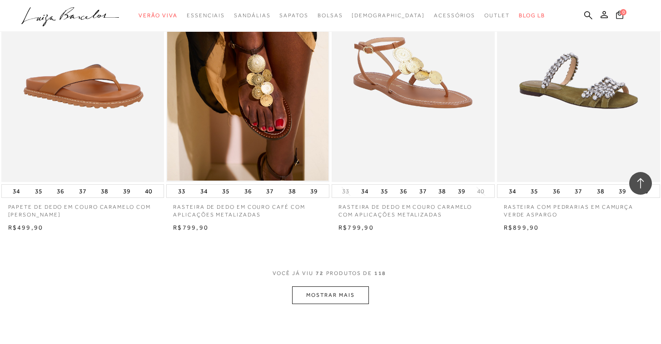 Image resolution: width=661 pixels, height=344 pixels. What do you see at coordinates (293, 273) in the screenshot?
I see `span: VOCê JÁ VIU` at bounding box center [293, 273].